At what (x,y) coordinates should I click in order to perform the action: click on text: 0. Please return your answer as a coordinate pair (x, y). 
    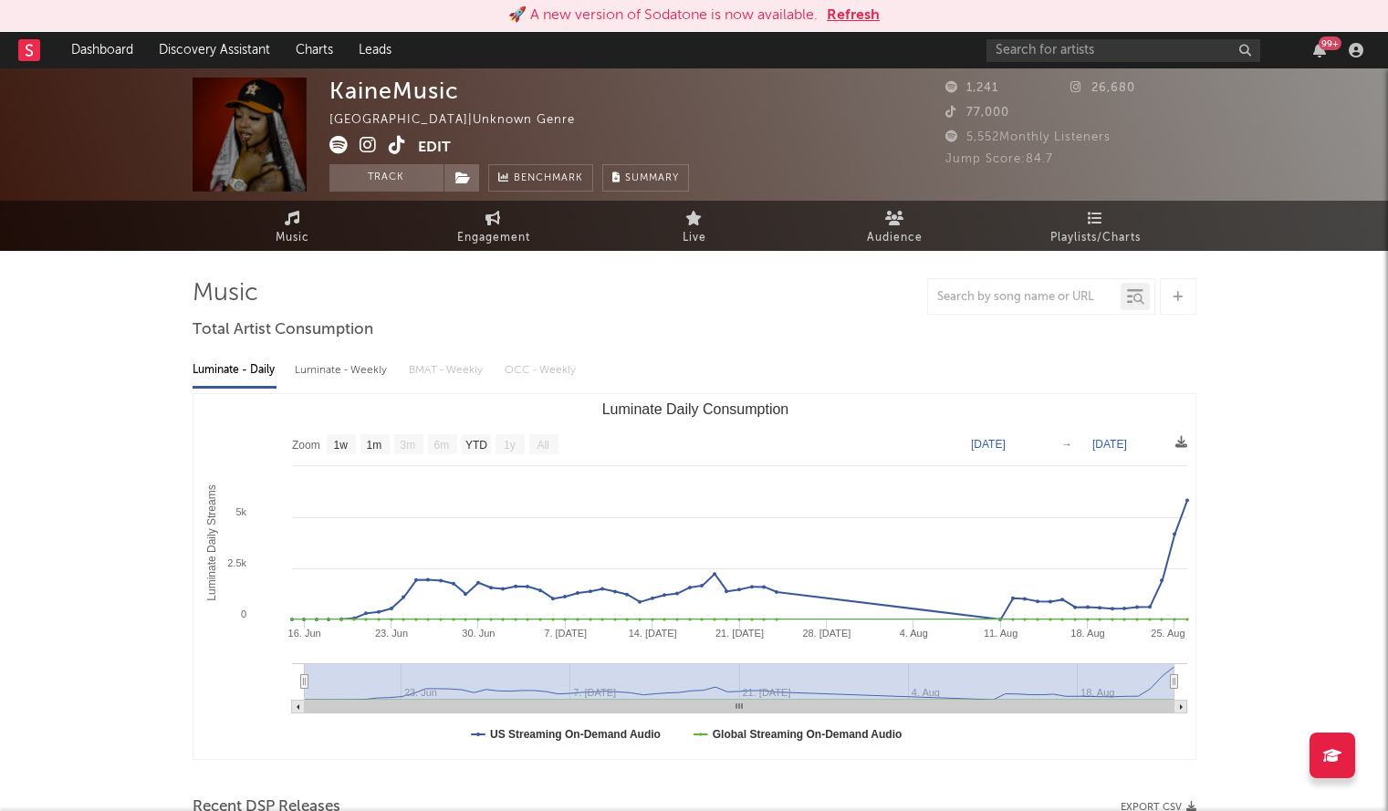
    Looking at the image, I should click on (243, 614).